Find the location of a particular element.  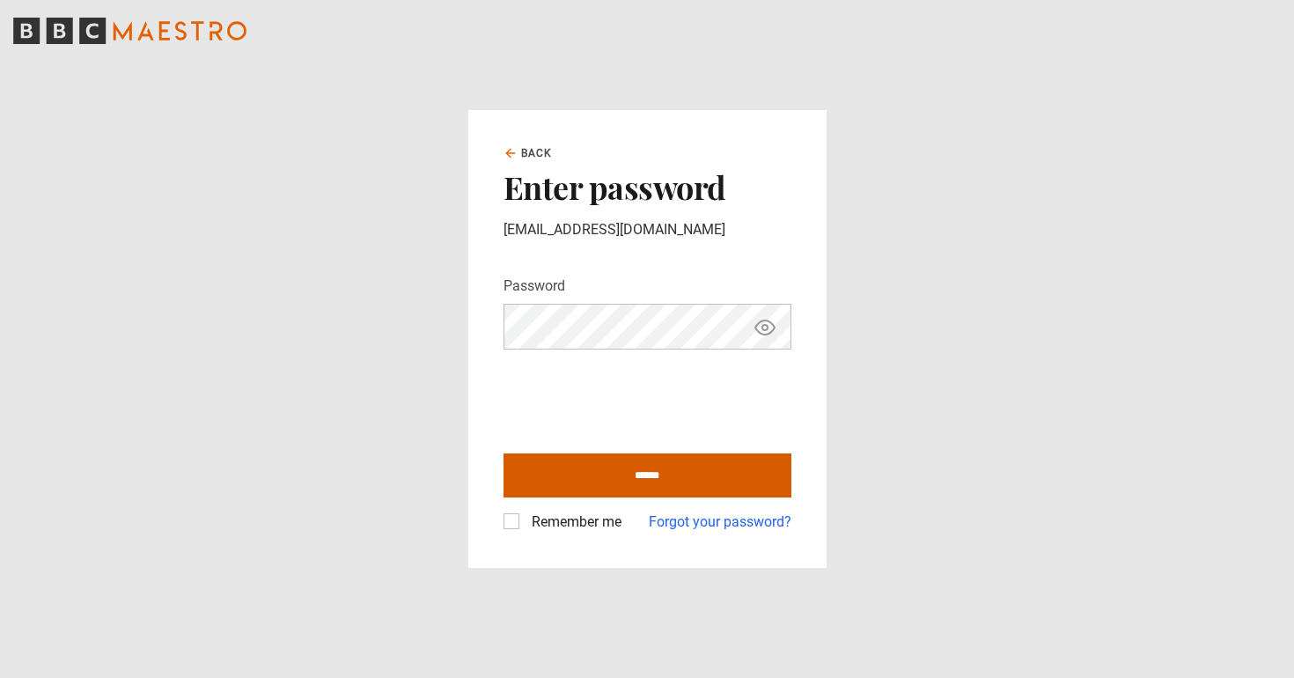

button: Show password is located at coordinates (765, 327).